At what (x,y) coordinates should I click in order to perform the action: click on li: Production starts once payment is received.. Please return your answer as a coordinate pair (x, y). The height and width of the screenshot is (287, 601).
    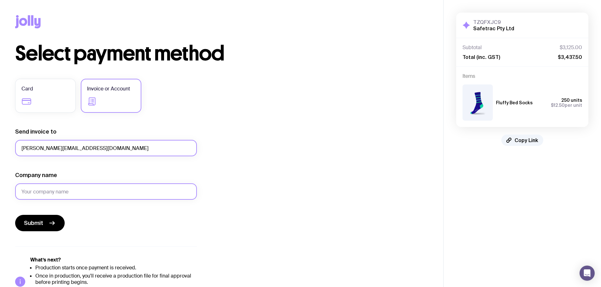
    Looking at the image, I should click on (116, 268).